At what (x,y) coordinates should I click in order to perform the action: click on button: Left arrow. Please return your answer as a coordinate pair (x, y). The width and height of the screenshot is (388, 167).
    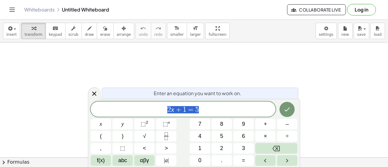
    Looking at the image, I should click on (266, 161).